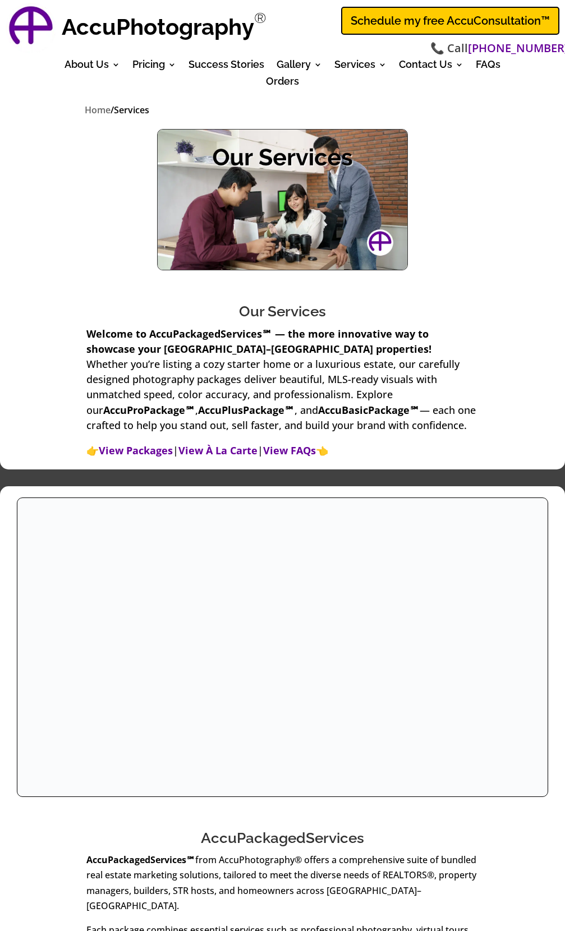 The image size is (565, 931). I want to click on a: Contact Us, so click(431, 67).